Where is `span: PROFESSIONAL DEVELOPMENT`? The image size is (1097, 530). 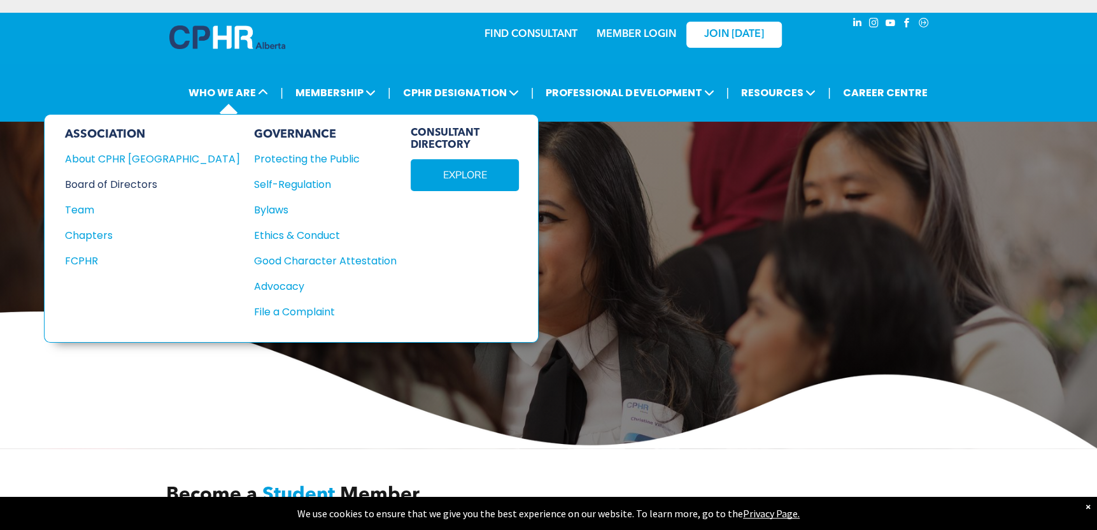
span: PROFESSIONAL DEVELOPMENT is located at coordinates (630, 92).